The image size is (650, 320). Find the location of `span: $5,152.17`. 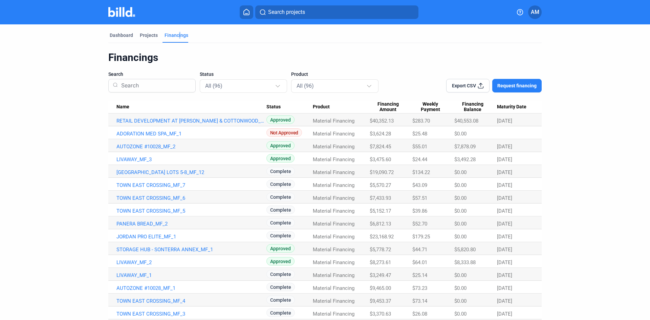

span: $5,152.17 is located at coordinates (380, 211).